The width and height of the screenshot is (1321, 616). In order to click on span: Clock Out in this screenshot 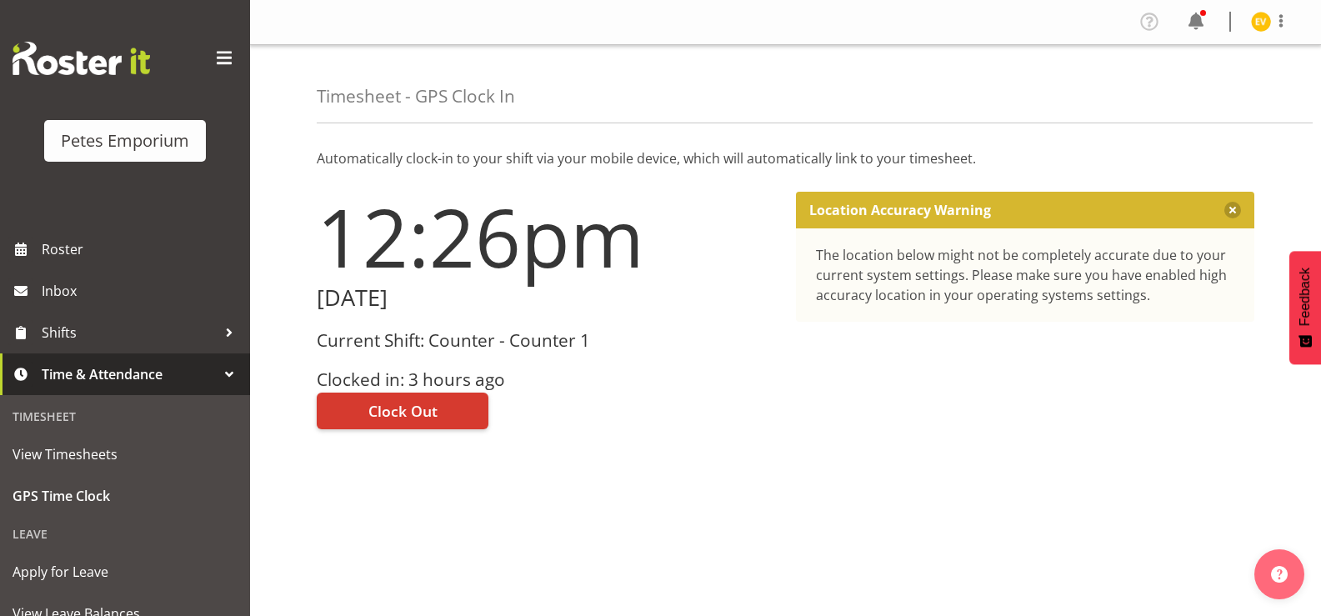, I will do `click(402, 411)`.